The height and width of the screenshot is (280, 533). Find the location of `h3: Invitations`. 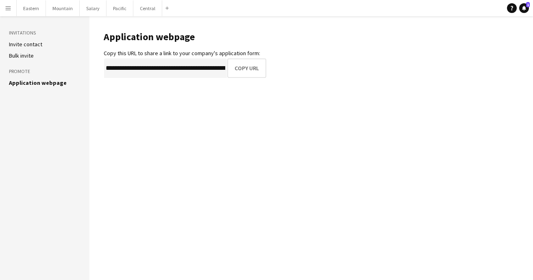

h3: Invitations is located at coordinates (45, 33).